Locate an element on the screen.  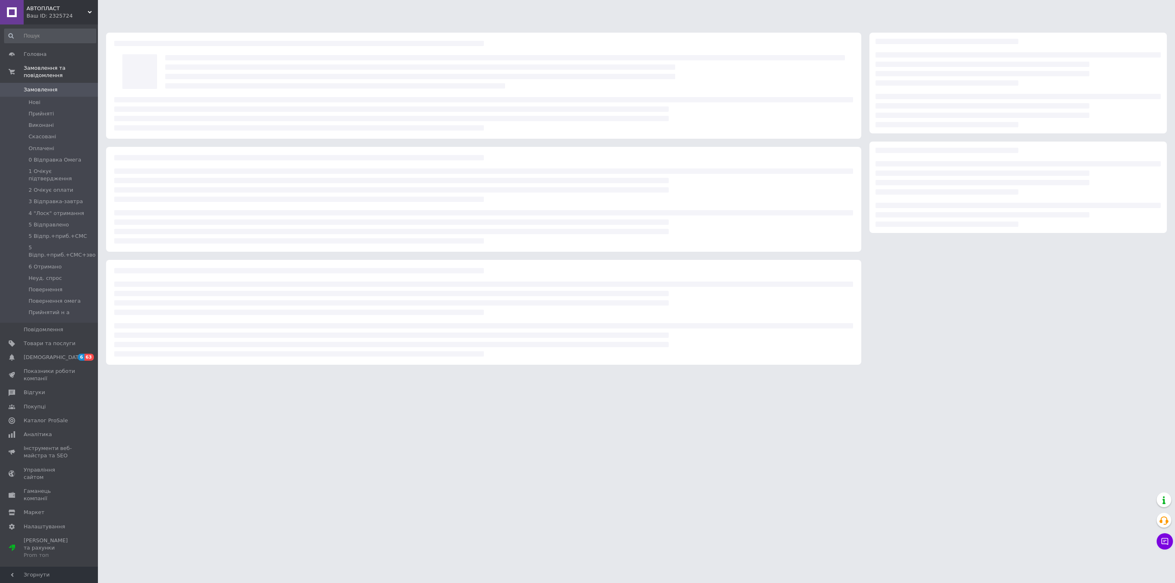
span: Інструменти веб-майстра та SEO is located at coordinates (49, 452).